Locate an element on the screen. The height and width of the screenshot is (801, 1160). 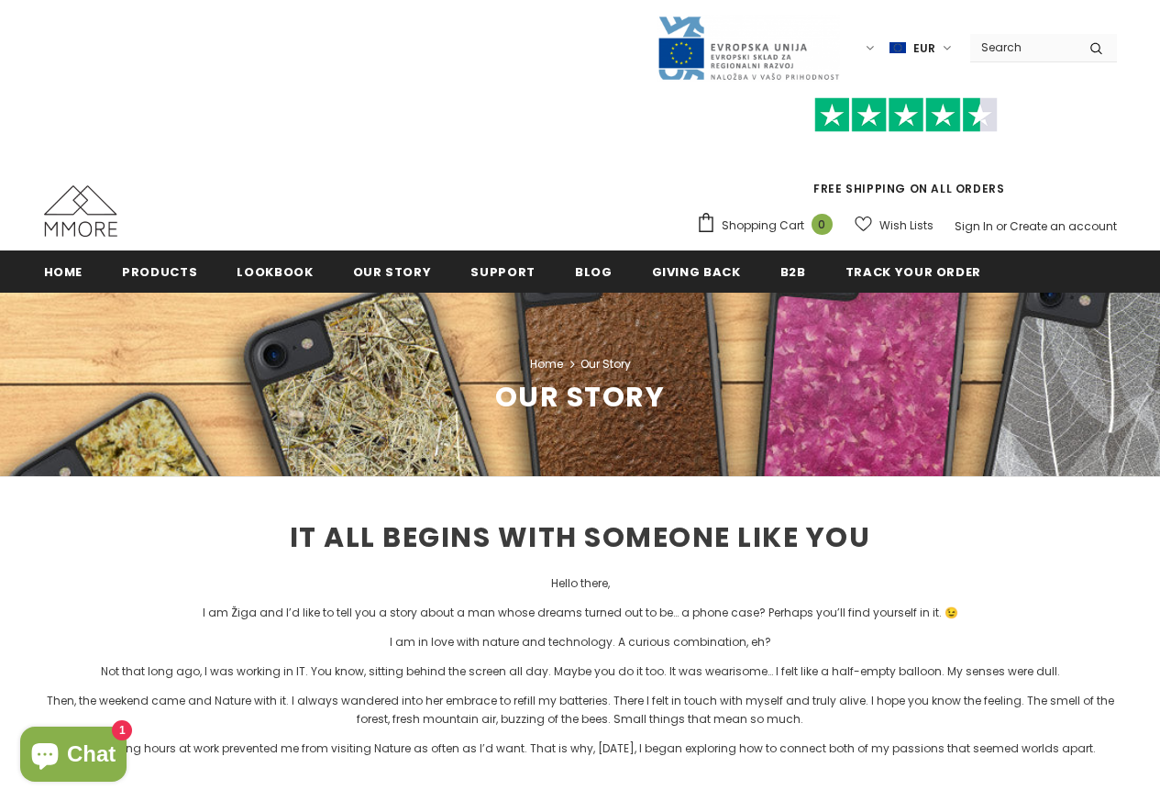
p: I am Žiga and I’d like to tell you a story about a man whose dreams turned out to be… a phone cas... is located at coordinates (581, 613).